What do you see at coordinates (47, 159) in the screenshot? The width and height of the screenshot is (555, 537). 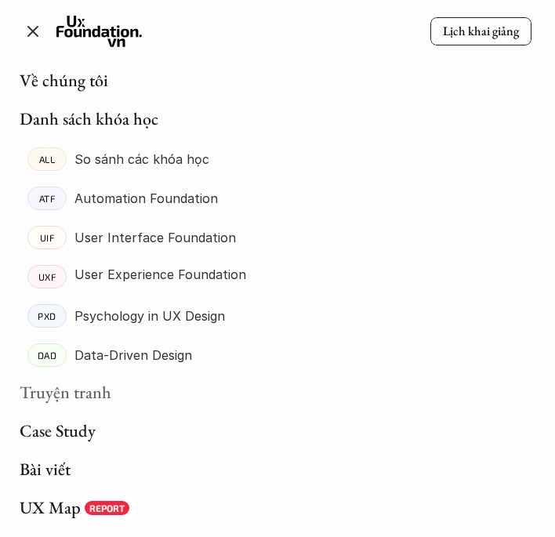 I see `p: ALL` at bounding box center [47, 159].